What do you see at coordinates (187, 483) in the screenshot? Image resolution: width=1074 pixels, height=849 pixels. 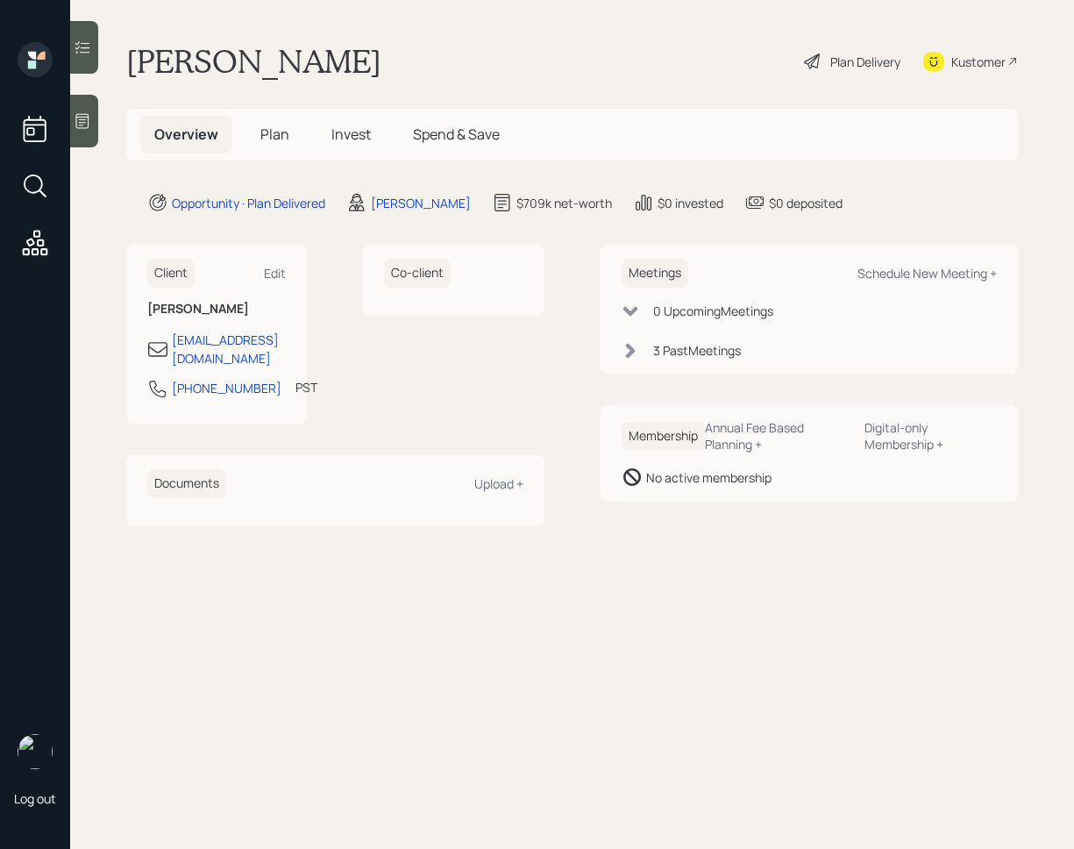 I see `h6: Documents` at bounding box center [187, 483].